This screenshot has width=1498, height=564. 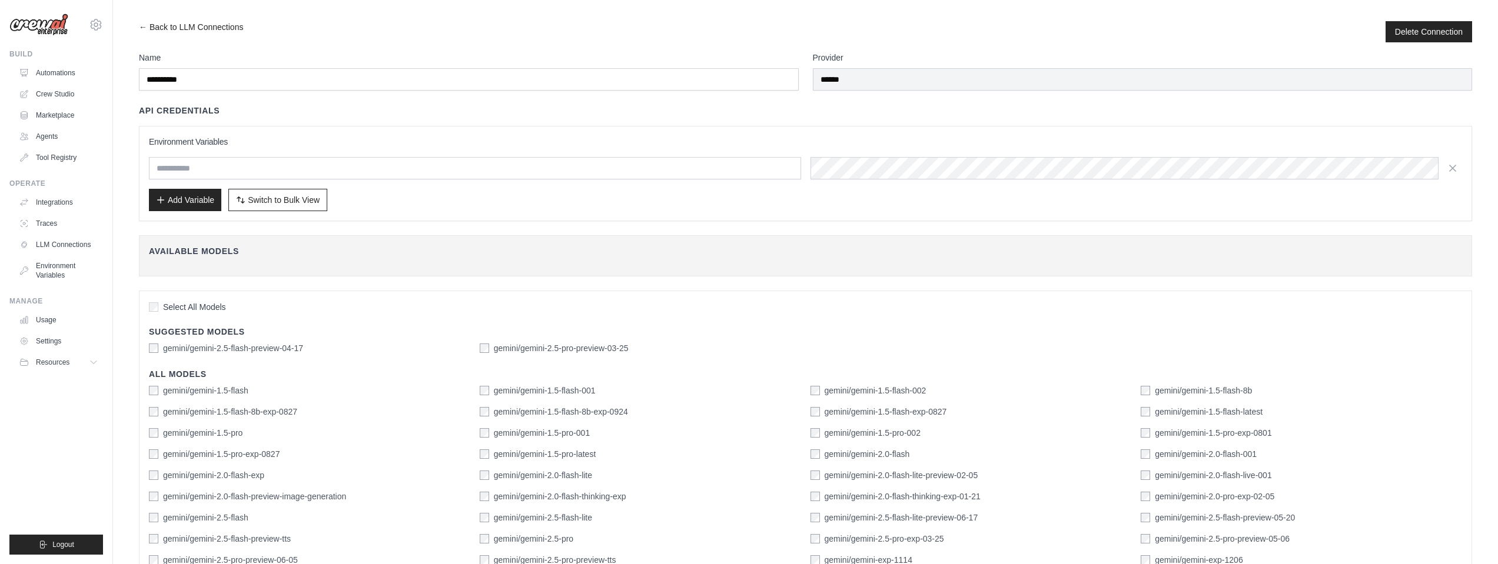 I want to click on input: gemini/gemini-2.5-pro, so click(x=484, y=539).